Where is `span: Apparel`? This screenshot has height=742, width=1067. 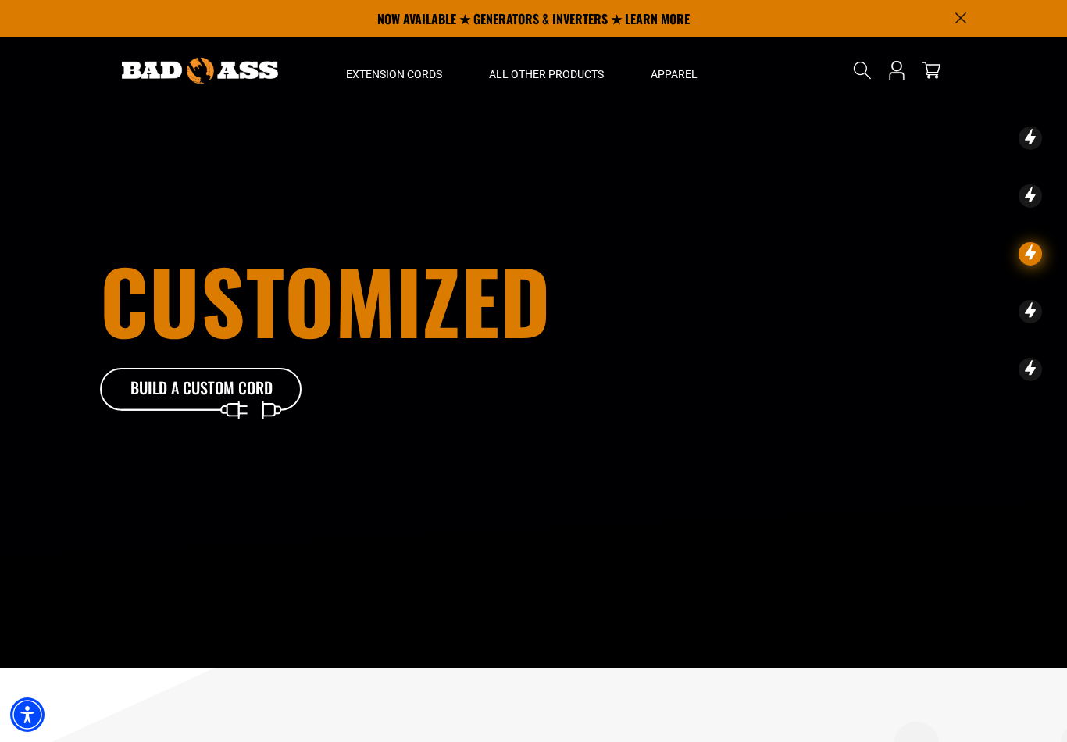 span: Apparel is located at coordinates (674, 74).